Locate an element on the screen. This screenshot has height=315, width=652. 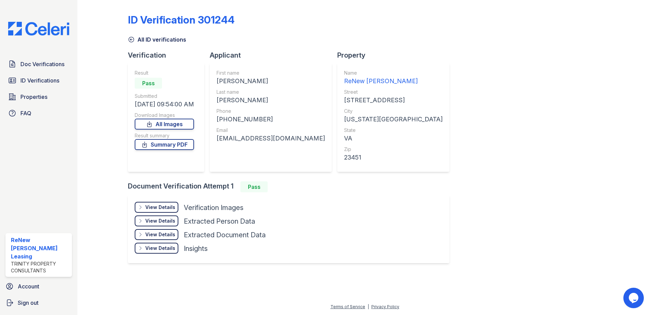
a: Privacy Policy is located at coordinates (385, 306).